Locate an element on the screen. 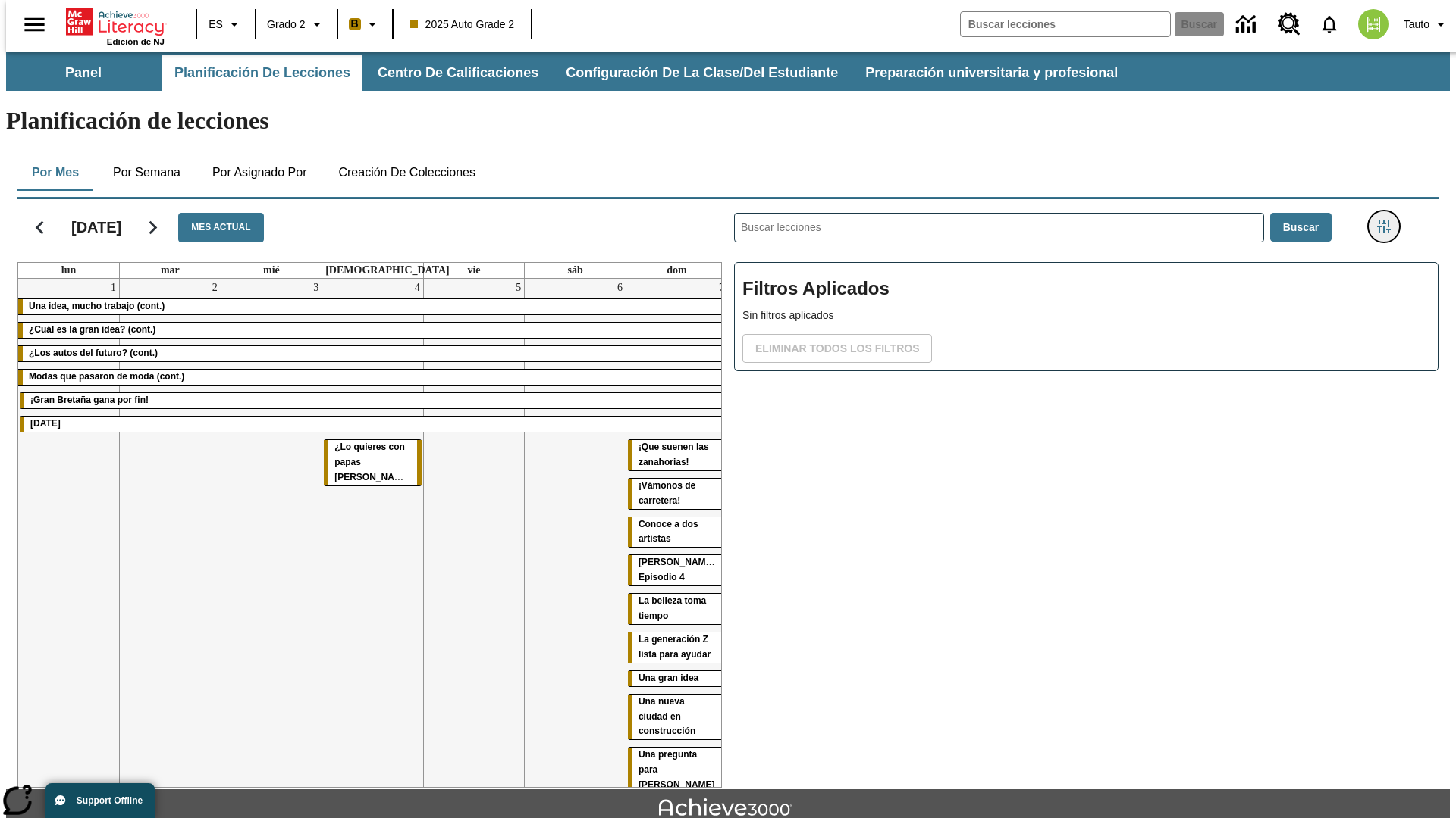 The height and width of the screenshot is (818, 1456). a: 4 de septiembre de 2025 is located at coordinates (417, 287).